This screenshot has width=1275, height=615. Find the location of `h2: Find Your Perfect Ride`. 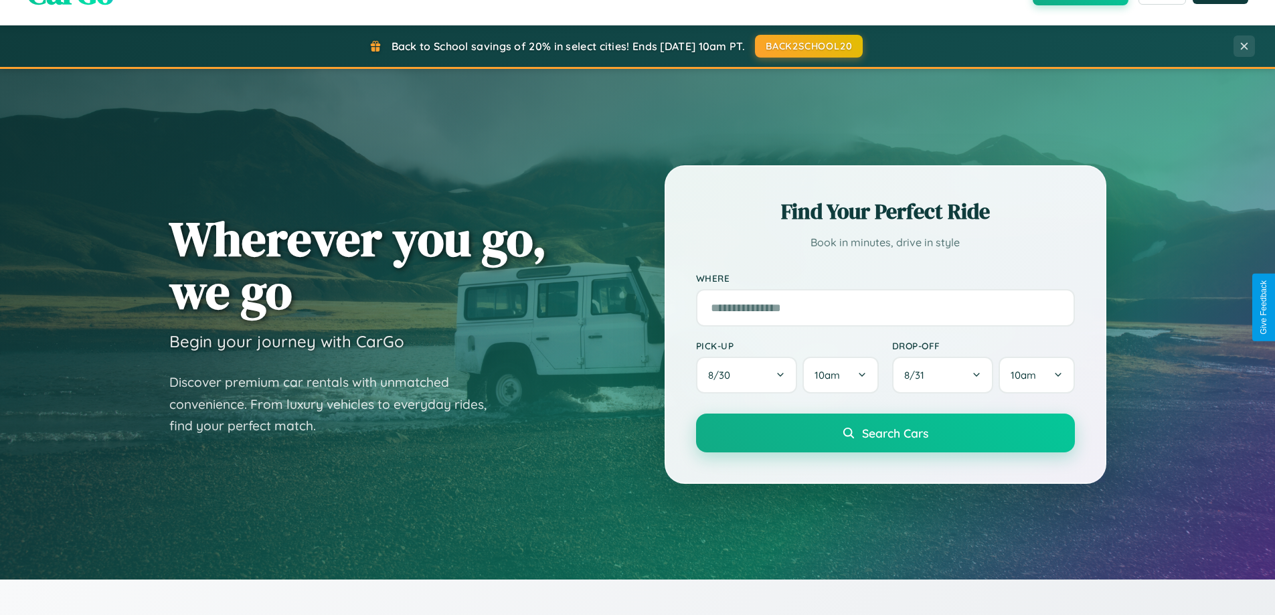

h2: Find Your Perfect Ride is located at coordinates (885, 211).